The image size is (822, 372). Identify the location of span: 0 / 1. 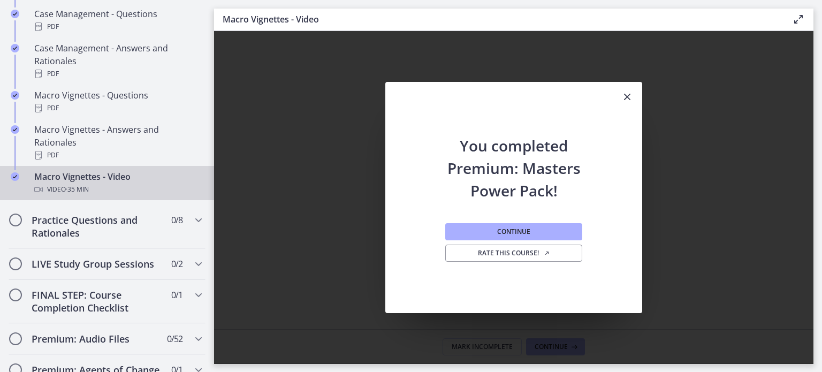
(177, 295).